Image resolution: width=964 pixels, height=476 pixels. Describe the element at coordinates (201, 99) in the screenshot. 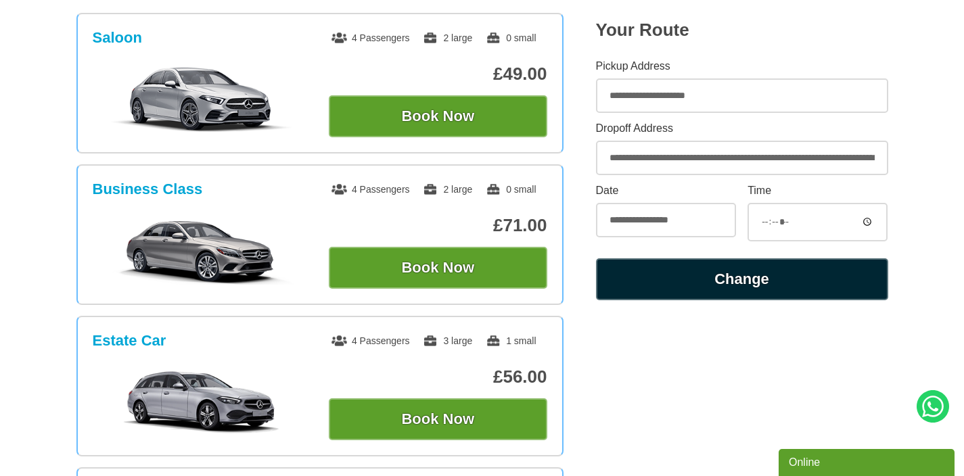

I see `img: Saloon` at that location.